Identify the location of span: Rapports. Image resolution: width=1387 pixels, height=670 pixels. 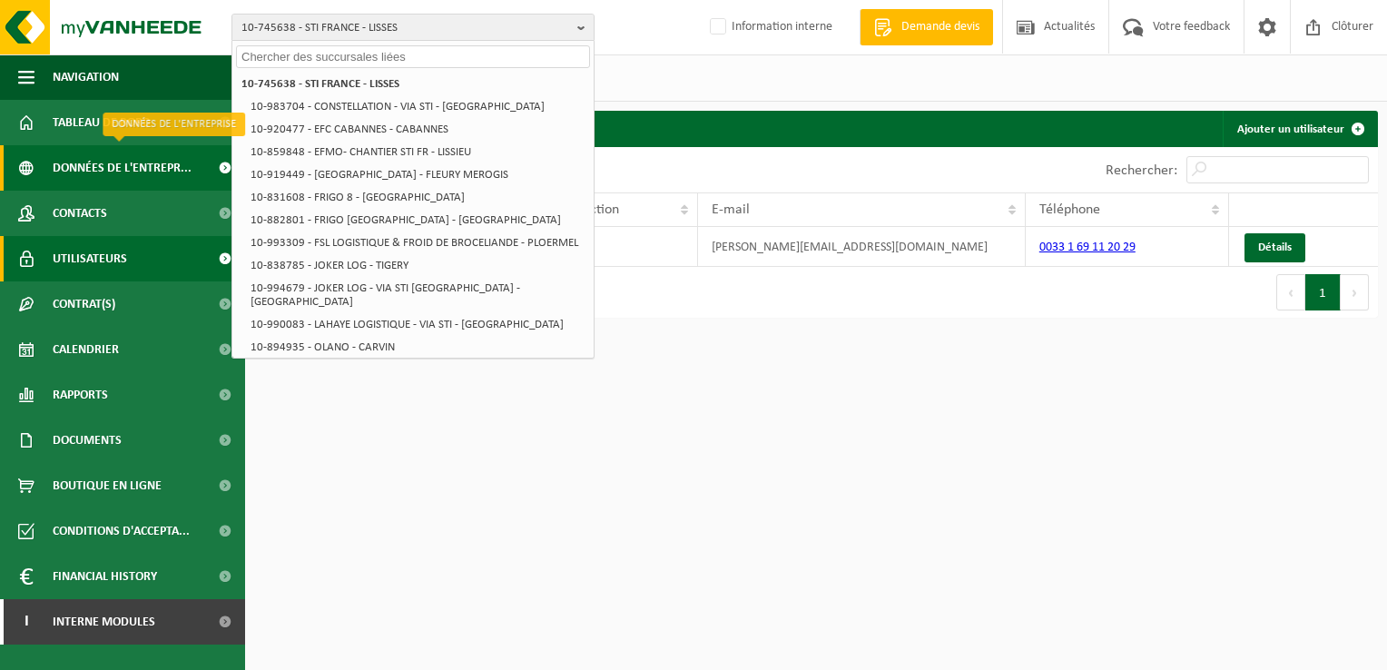
(80, 395).